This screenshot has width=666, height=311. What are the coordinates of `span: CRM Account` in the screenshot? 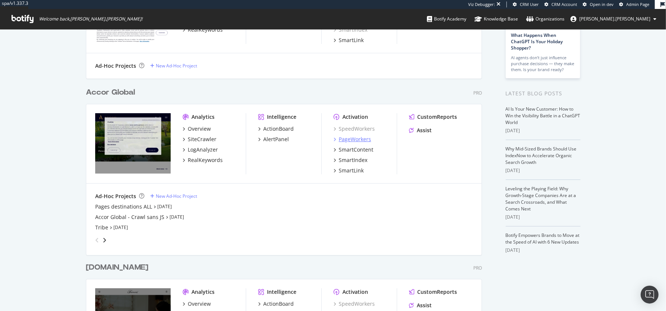 It's located at (564, 4).